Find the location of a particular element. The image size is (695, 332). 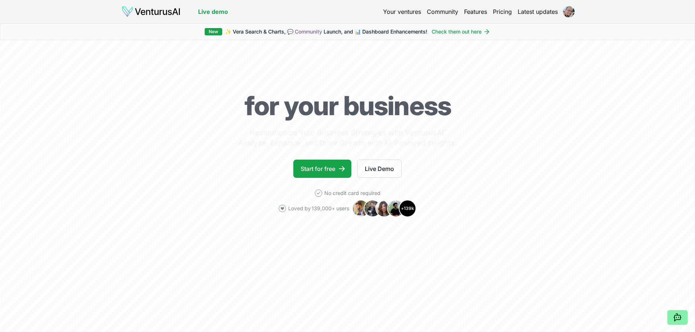

img: Avatar 1 is located at coordinates (361, 209).